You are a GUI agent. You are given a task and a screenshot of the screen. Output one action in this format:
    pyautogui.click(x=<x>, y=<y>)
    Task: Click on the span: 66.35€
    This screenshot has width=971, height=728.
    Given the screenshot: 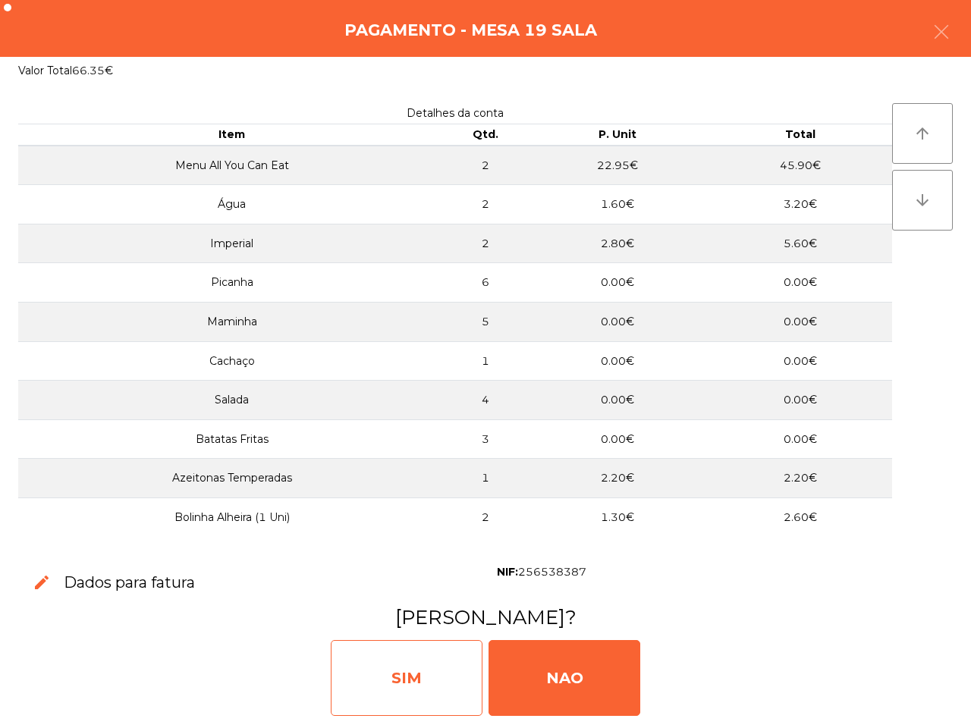 What is the action you would take?
    pyautogui.click(x=93, y=71)
    